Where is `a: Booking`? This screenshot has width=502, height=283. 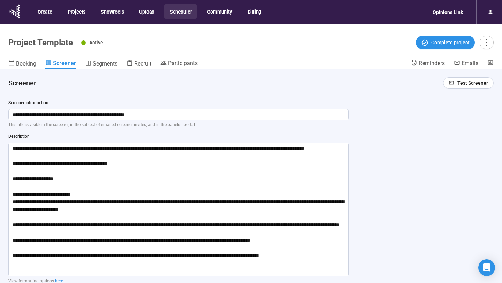 a: Booking is located at coordinates (22, 64).